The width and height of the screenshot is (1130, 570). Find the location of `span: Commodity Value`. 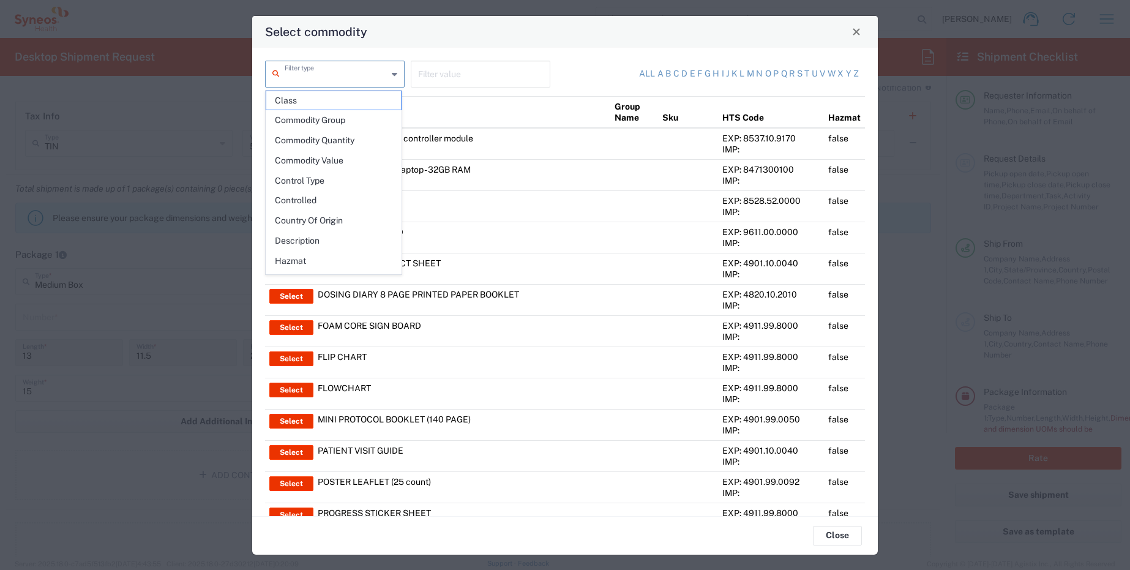

span: Commodity Value is located at coordinates (334, 160).